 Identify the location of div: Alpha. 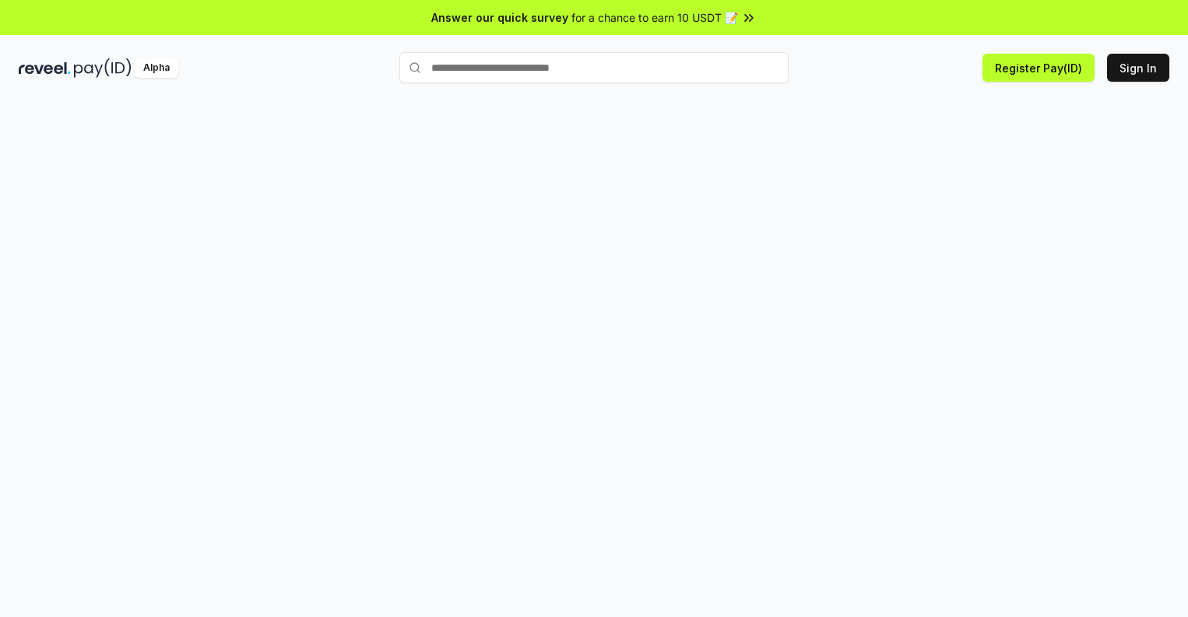
(156, 68).